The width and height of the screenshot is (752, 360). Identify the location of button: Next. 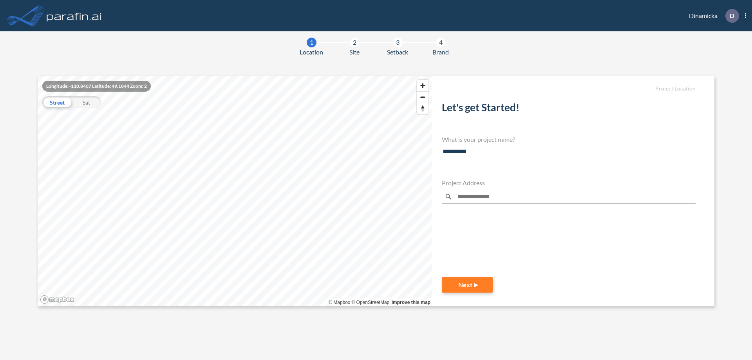
(468, 285).